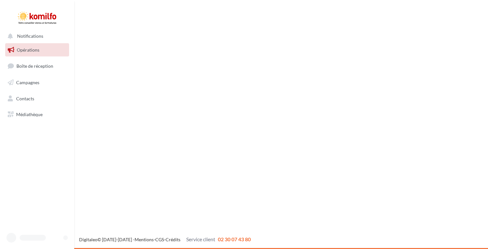 The height and width of the screenshot is (249, 488). What do you see at coordinates (37, 66) in the screenshot?
I see `a: Boîte de réception` at bounding box center [37, 66].